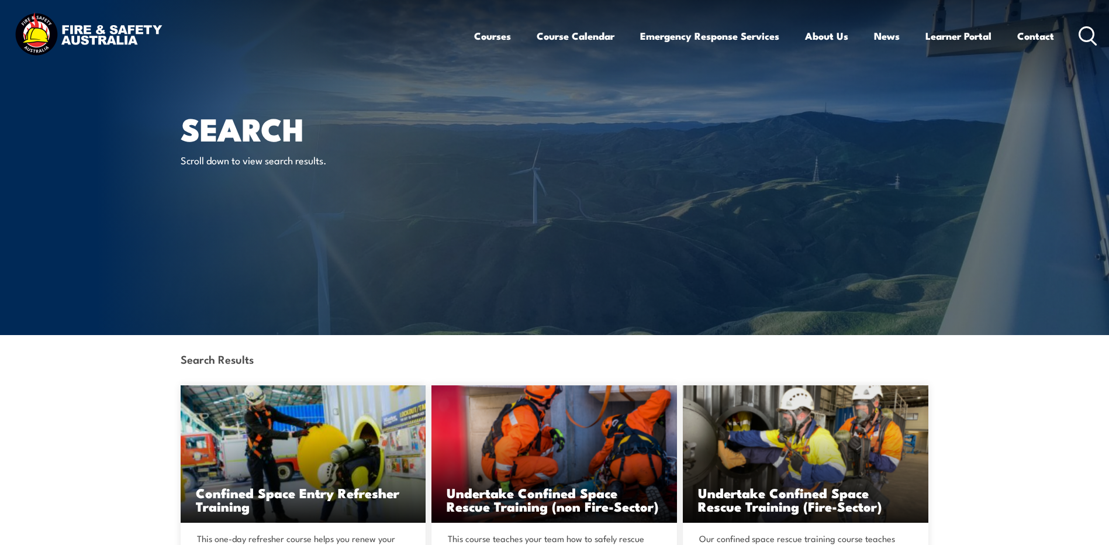  What do you see at coordinates (958, 36) in the screenshot?
I see `a: Learner Portal` at bounding box center [958, 36].